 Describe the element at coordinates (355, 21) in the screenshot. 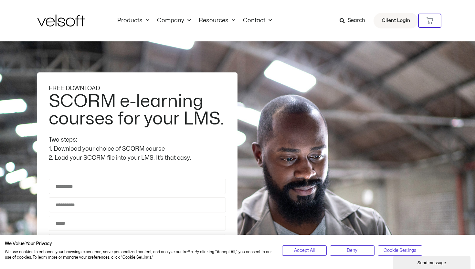

I see `a: Search` at that location.